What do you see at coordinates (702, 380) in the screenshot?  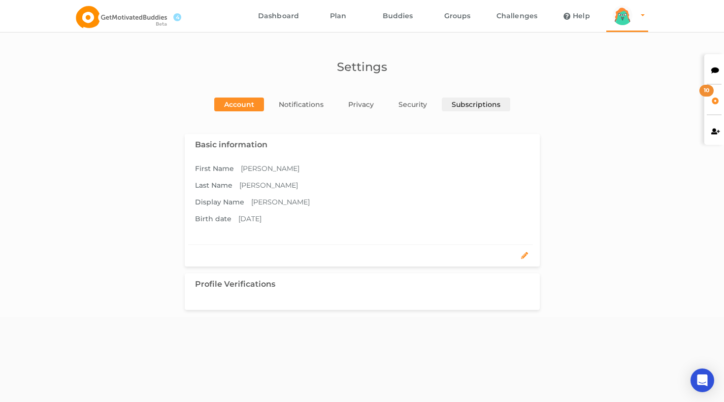 I see `div: Open Intercom Messenger` at bounding box center [702, 380].